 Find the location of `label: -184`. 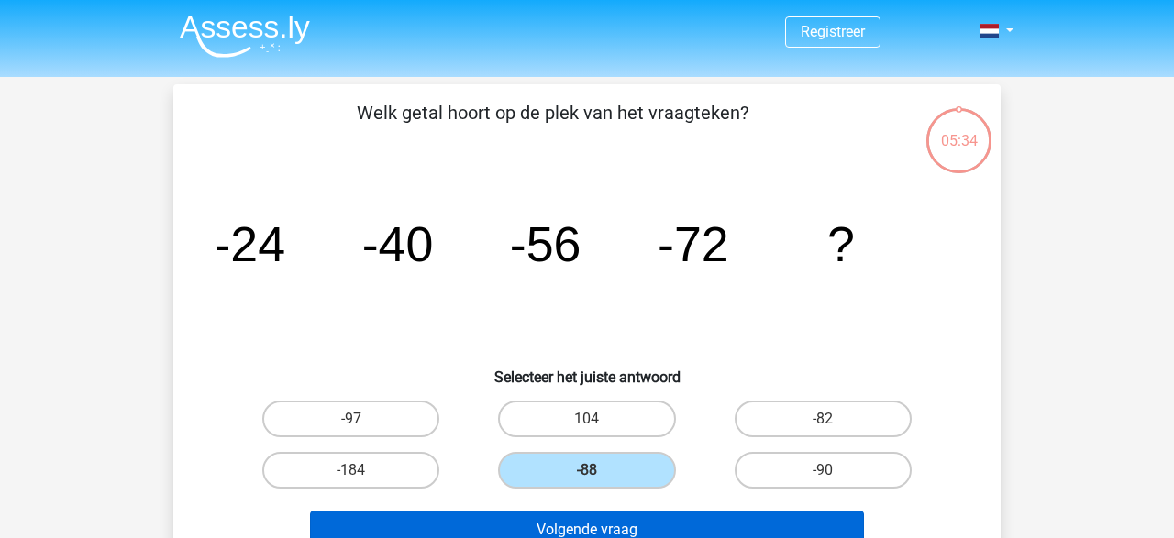

label: -184 is located at coordinates (350, 470).